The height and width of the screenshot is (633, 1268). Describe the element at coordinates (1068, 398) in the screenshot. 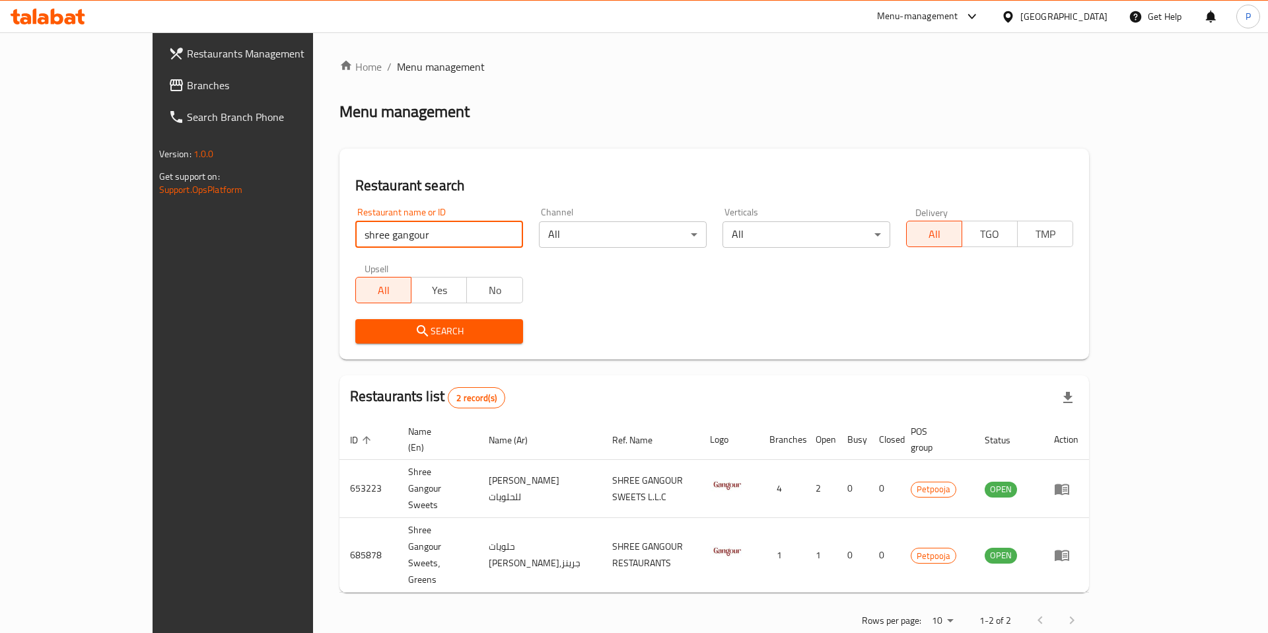

I see `div: Export file` at that location.